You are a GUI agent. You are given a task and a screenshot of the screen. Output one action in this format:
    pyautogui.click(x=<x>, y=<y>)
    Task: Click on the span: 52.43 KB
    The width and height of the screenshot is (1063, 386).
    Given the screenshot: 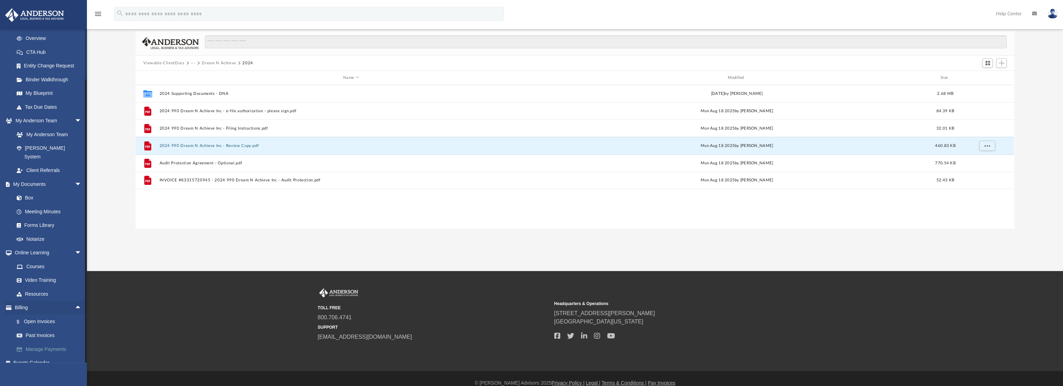 What is the action you would take?
    pyautogui.click(x=945, y=180)
    